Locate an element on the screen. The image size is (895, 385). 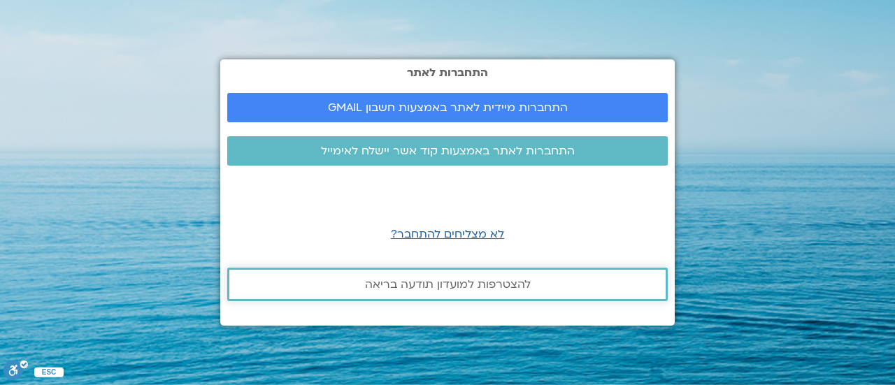
a: התחברות מיידית לאתר באמצעות חשבון GMAIL is located at coordinates (448, 108).